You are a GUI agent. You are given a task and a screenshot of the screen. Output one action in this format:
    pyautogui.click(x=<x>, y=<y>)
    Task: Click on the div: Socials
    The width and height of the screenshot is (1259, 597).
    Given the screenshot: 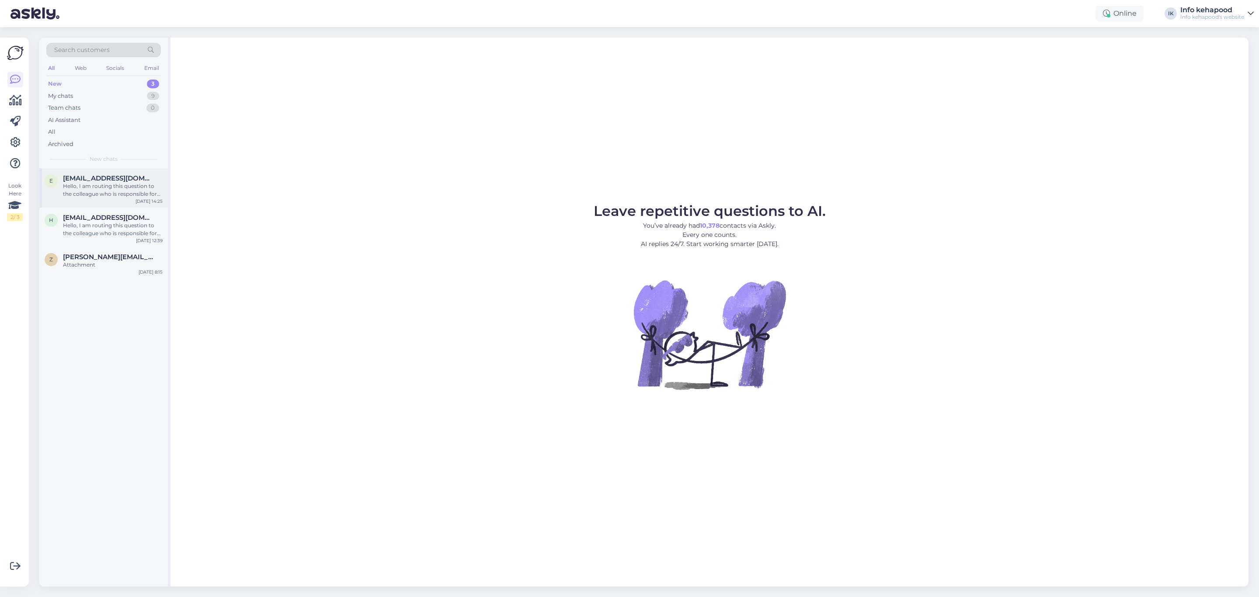 What is the action you would take?
    pyautogui.click(x=115, y=68)
    